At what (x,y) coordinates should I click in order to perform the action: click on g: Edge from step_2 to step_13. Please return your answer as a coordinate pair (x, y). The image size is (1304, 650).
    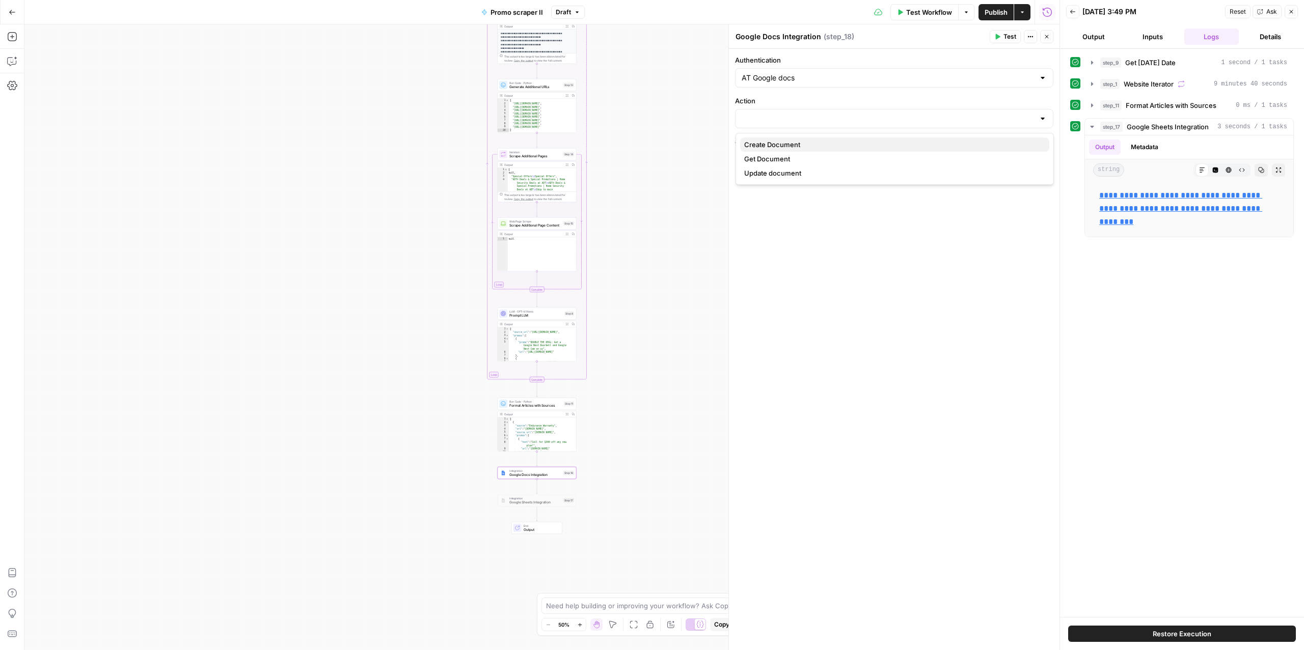
    Looking at the image, I should click on (537, 71).